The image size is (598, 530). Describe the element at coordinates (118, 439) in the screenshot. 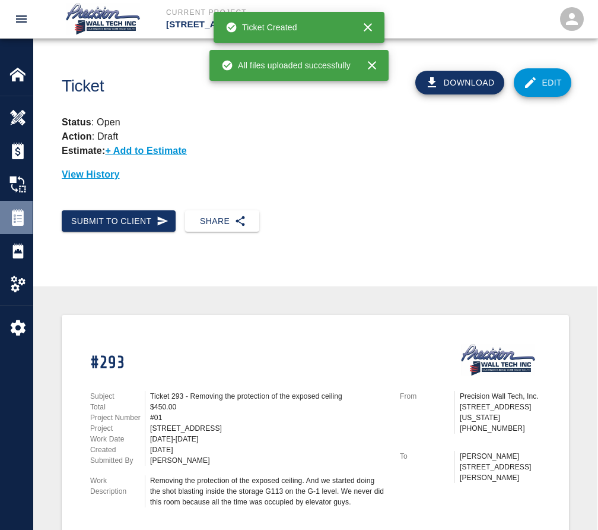

I see `p: Work Date` at that location.